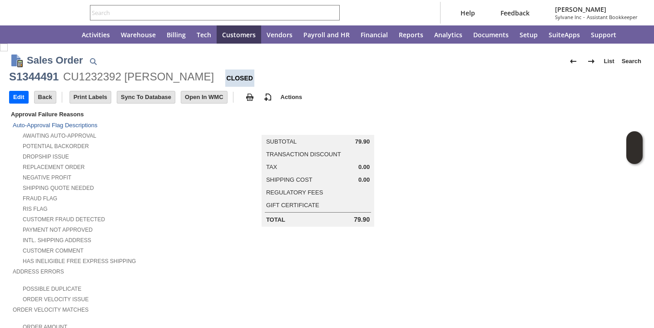 The height and width of the screenshot is (328, 654). What do you see at coordinates (491, 35) in the screenshot?
I see `span: Documents` at bounding box center [491, 35].